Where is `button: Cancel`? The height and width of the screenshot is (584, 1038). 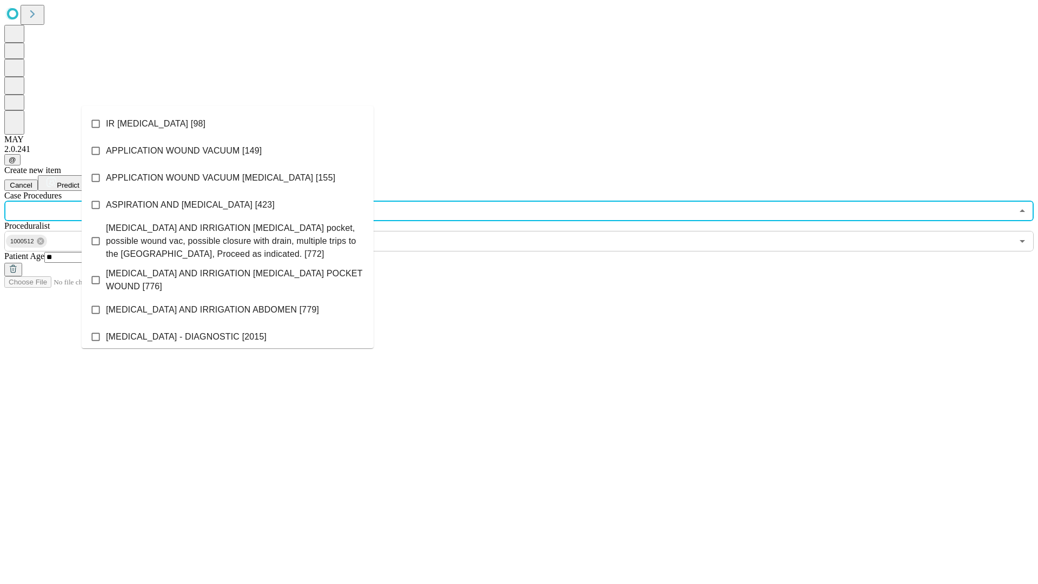 button: Cancel is located at coordinates (21, 185).